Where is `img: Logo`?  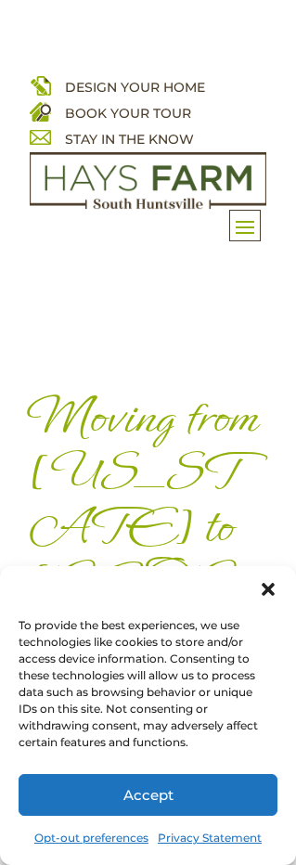 img: Logo is located at coordinates (148, 181).